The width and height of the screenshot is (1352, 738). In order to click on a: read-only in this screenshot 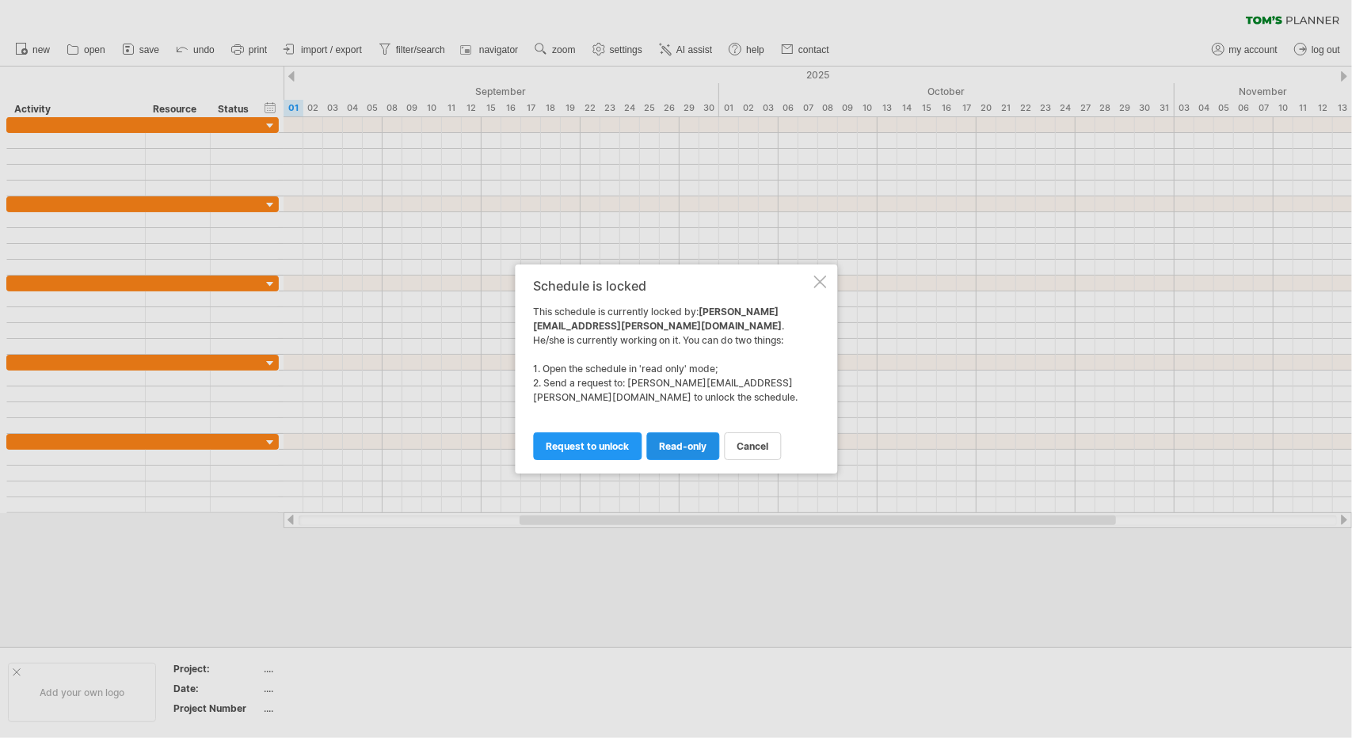, I will do `click(683, 446)`.